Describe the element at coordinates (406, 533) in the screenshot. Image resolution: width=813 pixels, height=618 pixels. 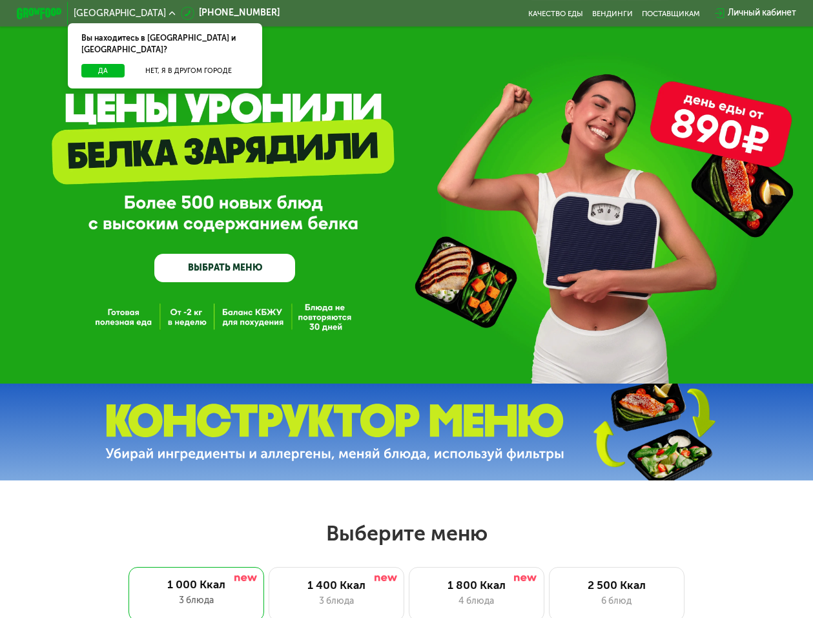
I see `h2: Выберите меню` at that location.